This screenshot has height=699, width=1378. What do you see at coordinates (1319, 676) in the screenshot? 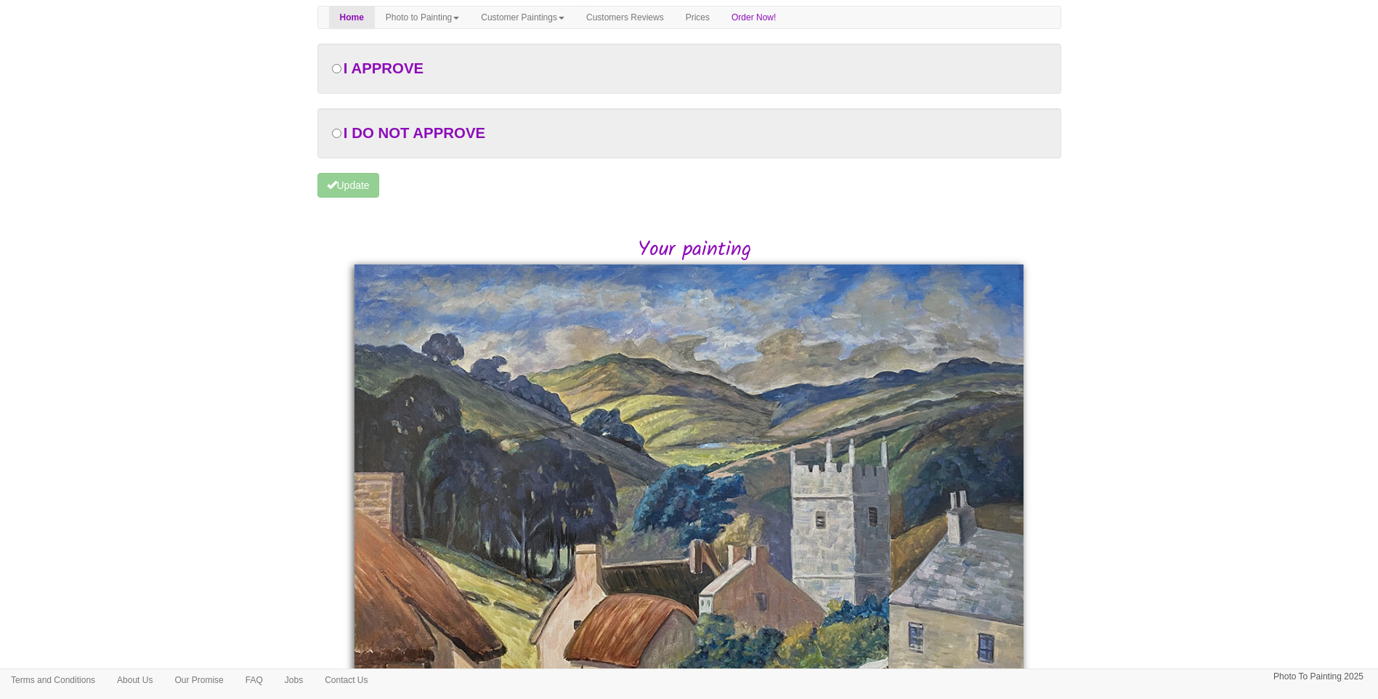
I see `p: Photo To Painting 2025` at bounding box center [1319, 676].